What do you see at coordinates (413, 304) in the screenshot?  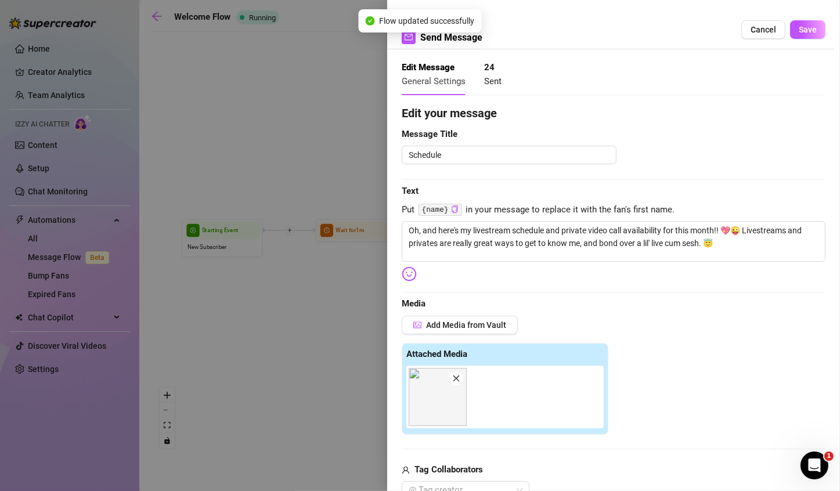 I see `strong: Media` at bounding box center [413, 304].